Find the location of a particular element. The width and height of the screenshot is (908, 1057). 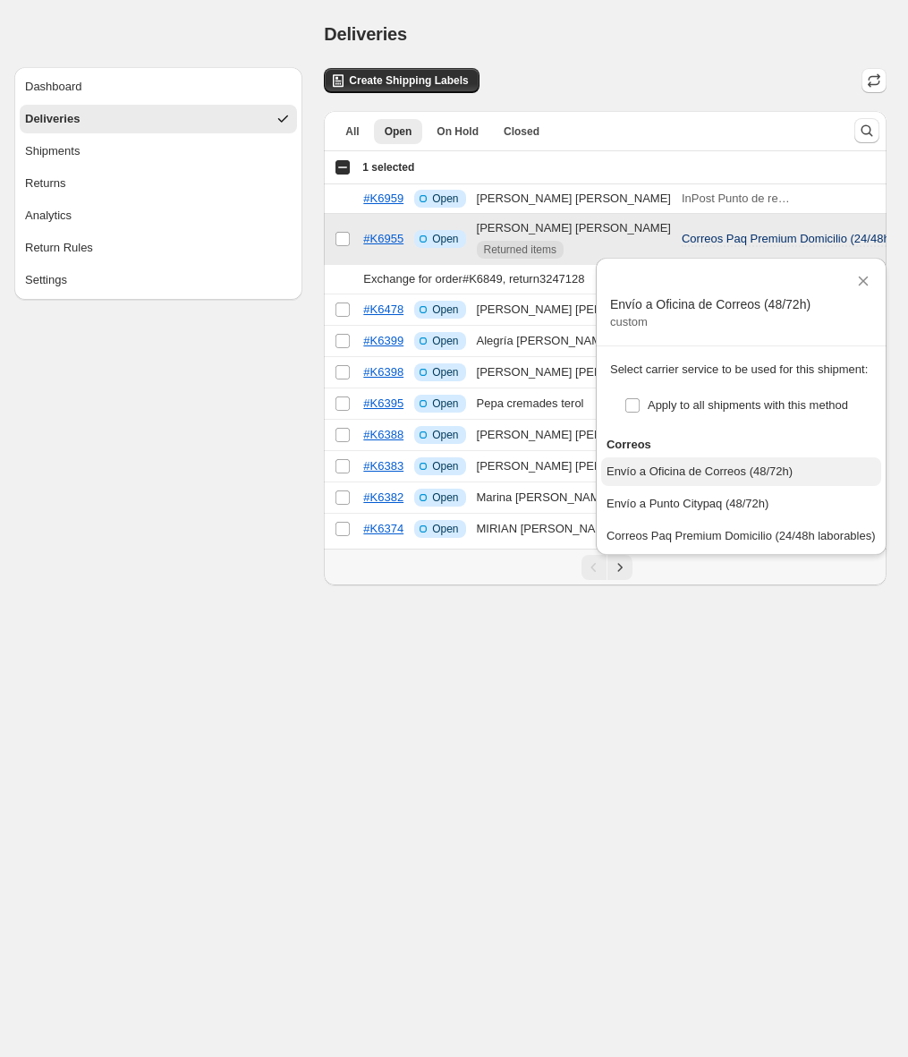

button: Settings is located at coordinates (158, 280).